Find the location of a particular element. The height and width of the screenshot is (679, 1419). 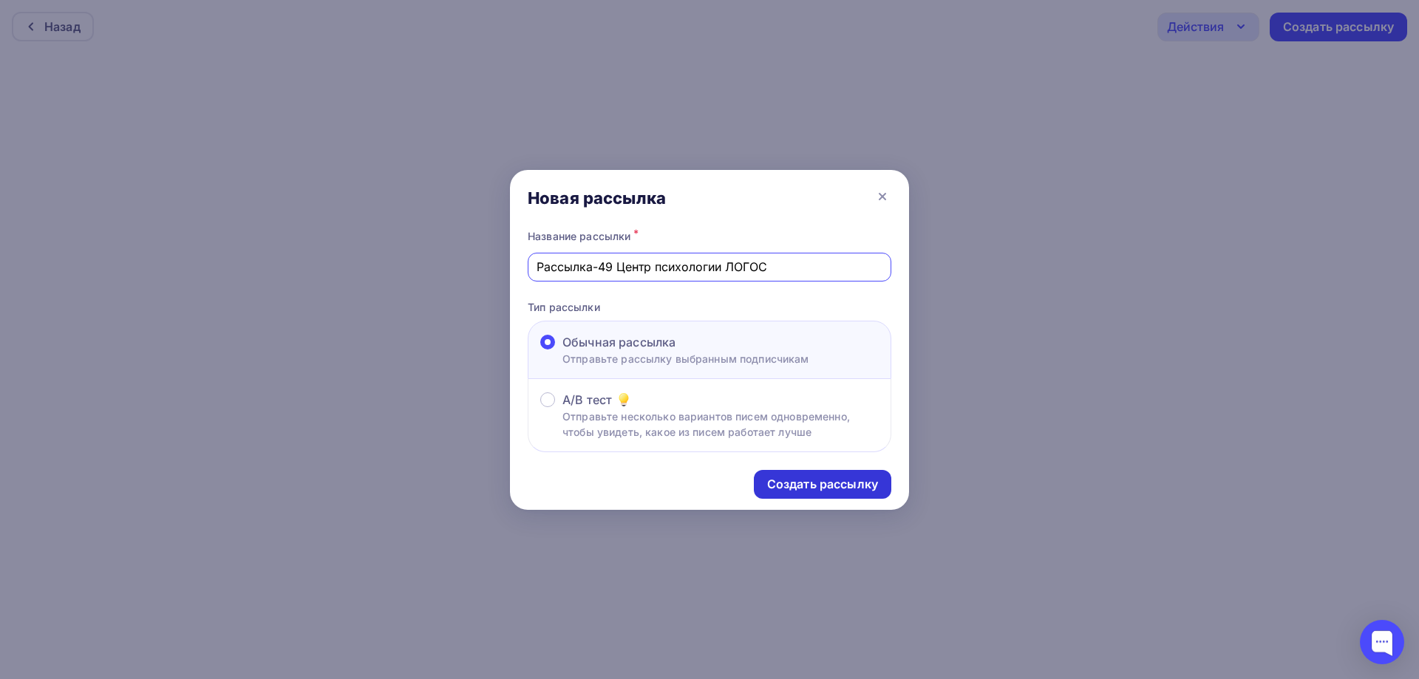

div: Создать рассылку is located at coordinates (822, 484).